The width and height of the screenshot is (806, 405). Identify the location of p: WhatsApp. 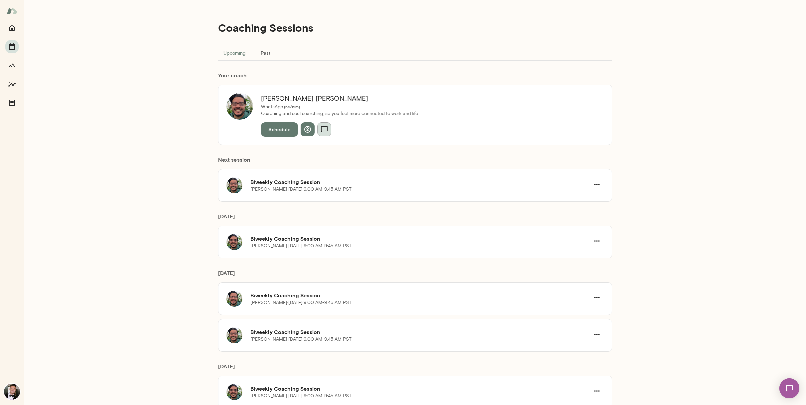
(340, 107).